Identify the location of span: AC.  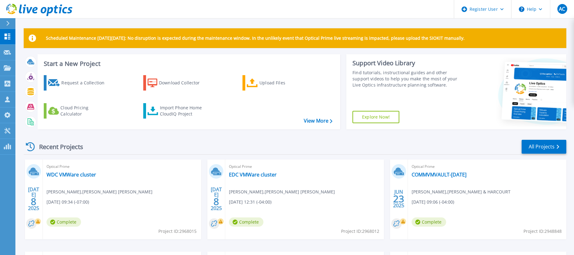
(562, 9).